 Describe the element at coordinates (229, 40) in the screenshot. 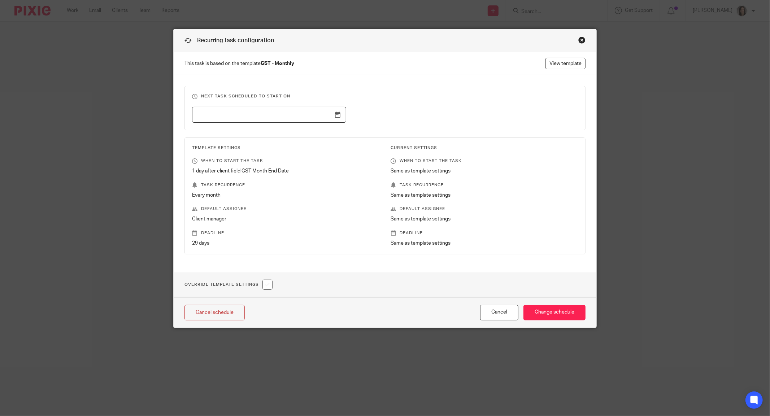

I see `h1: Recurring task configuration` at that location.